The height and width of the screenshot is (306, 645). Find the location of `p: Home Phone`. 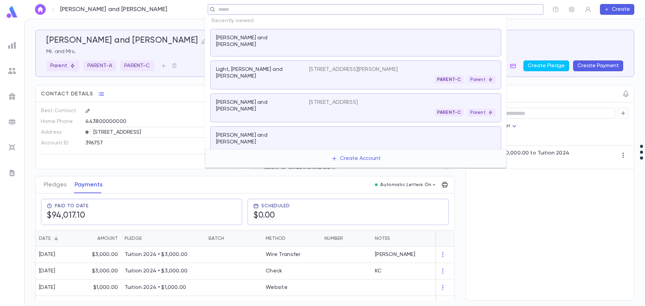

p: Home Phone is located at coordinates (60, 122).